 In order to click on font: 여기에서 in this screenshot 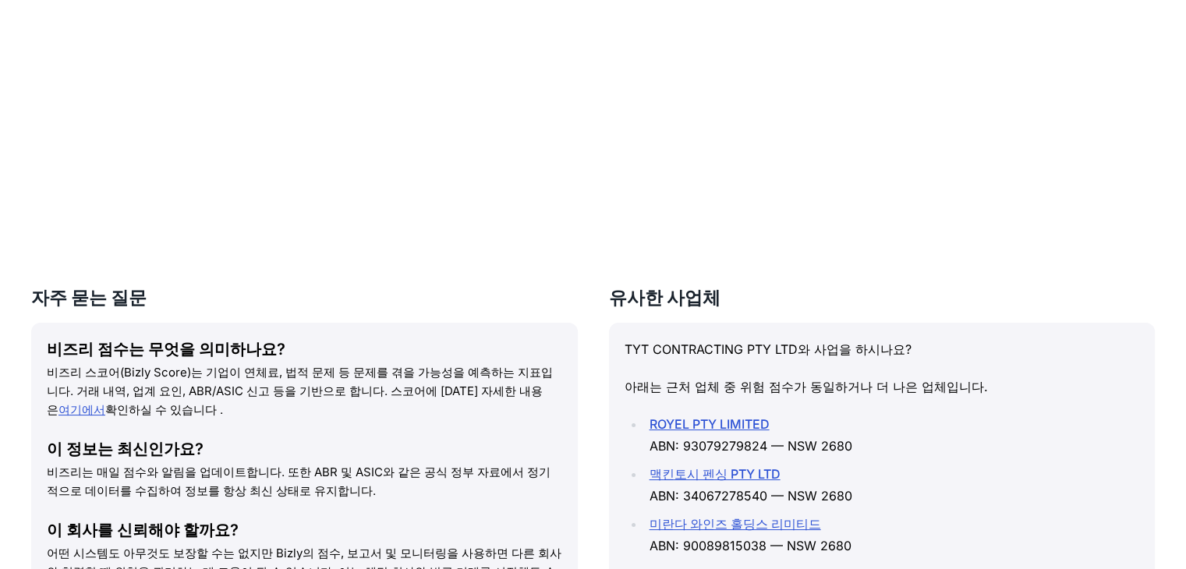, I will do `click(82, 409)`.